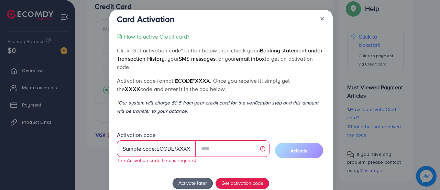  What do you see at coordinates (157, 160) in the screenshot?
I see `small: The Activation code field is required` at bounding box center [157, 160].